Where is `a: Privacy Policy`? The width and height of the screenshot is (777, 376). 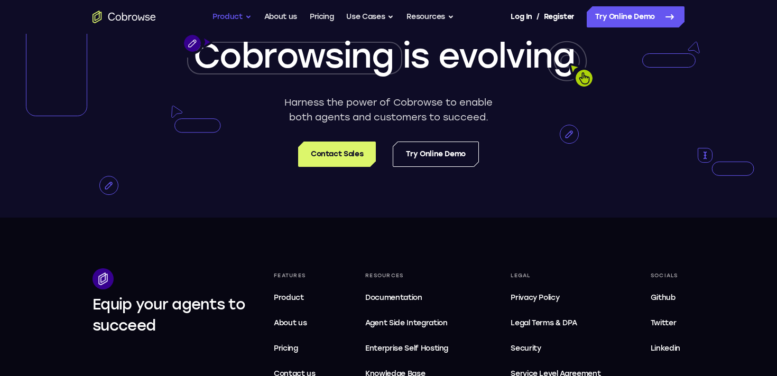
a: Privacy Policy is located at coordinates (556, 298).